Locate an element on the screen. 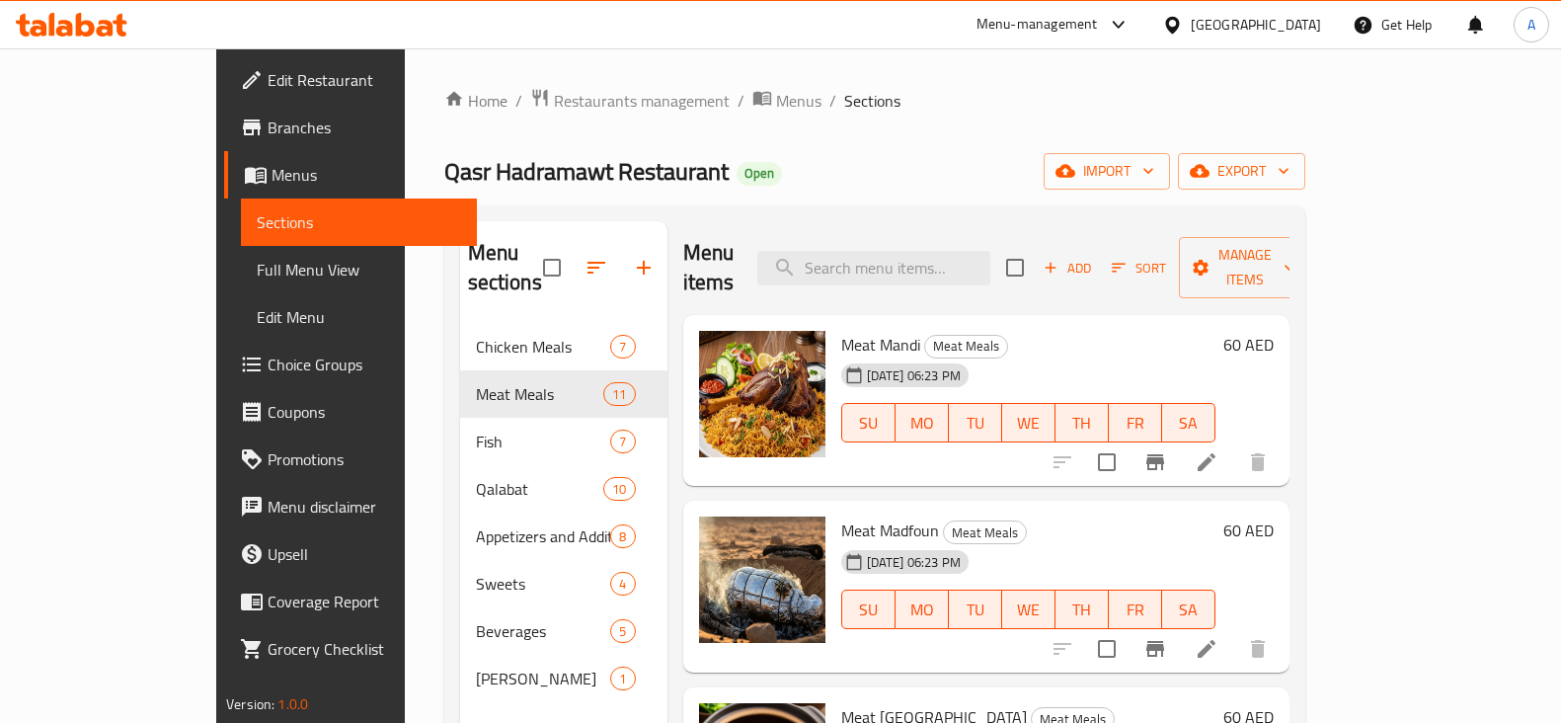 The height and width of the screenshot is (723, 1561). span: Sort sections is located at coordinates (596, 268).